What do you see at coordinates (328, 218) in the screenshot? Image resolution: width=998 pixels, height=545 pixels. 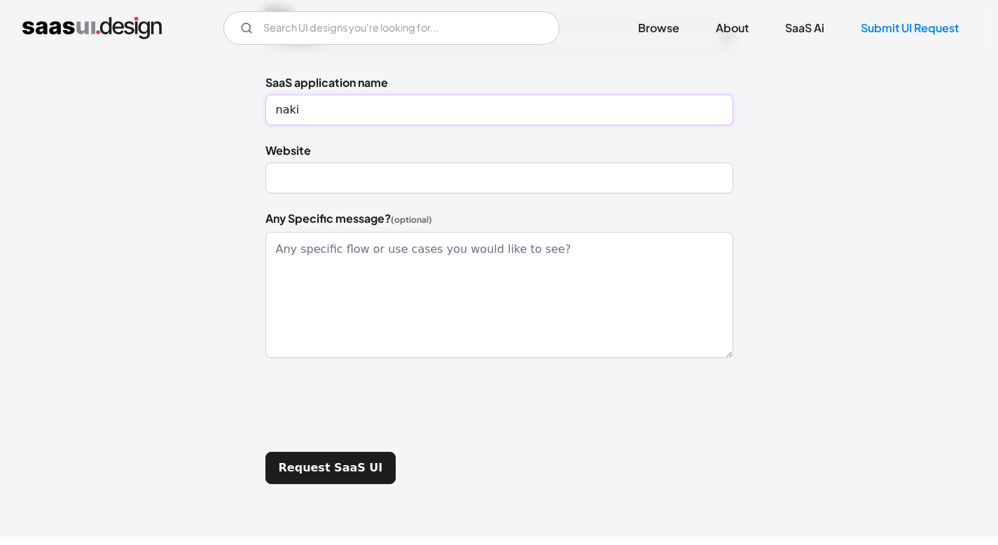 I see `strong: Any Specific message?` at bounding box center [328, 218].